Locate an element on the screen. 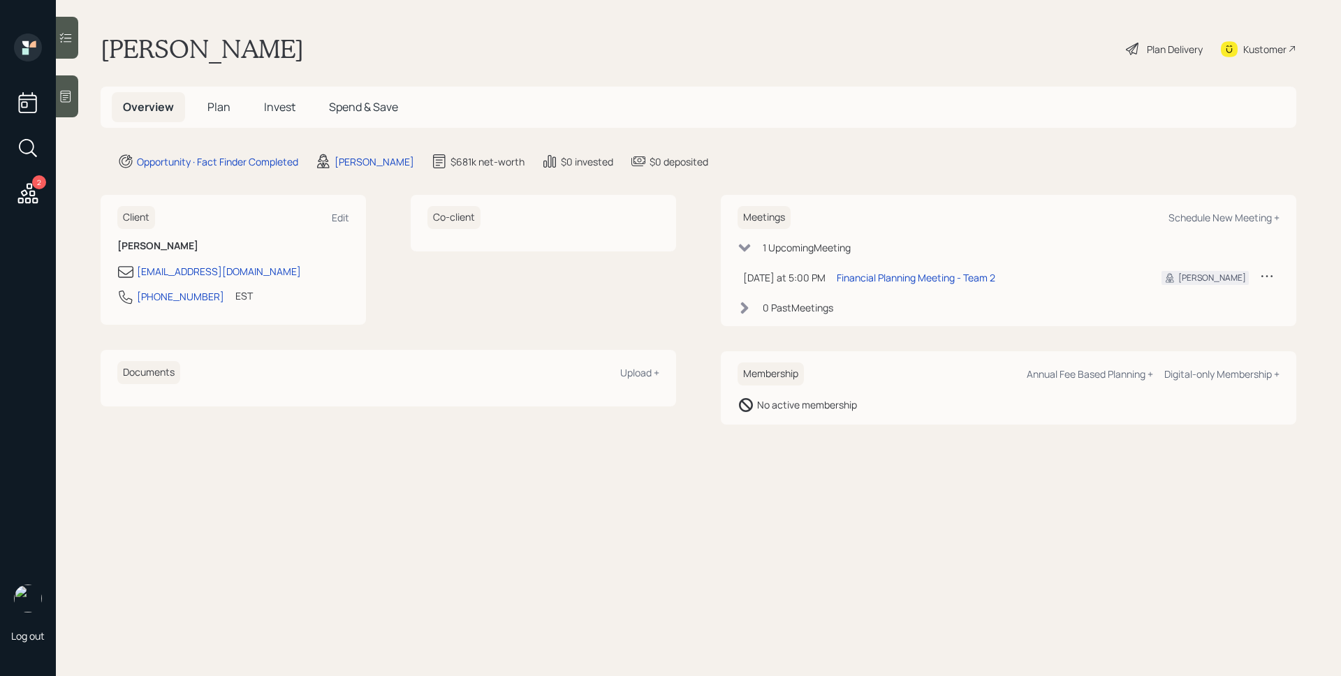  span: Spend & Save is located at coordinates (363, 107).